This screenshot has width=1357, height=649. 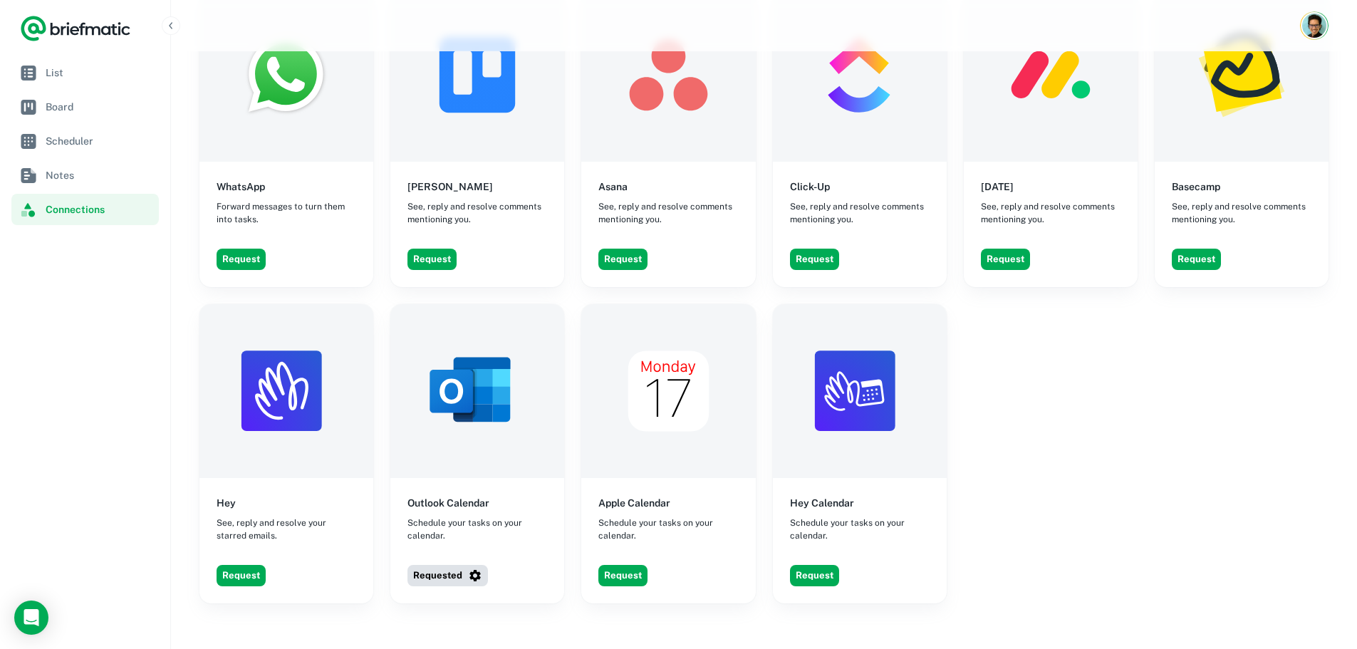 What do you see at coordinates (613, 187) in the screenshot?
I see `h6: Asana` at bounding box center [613, 187].